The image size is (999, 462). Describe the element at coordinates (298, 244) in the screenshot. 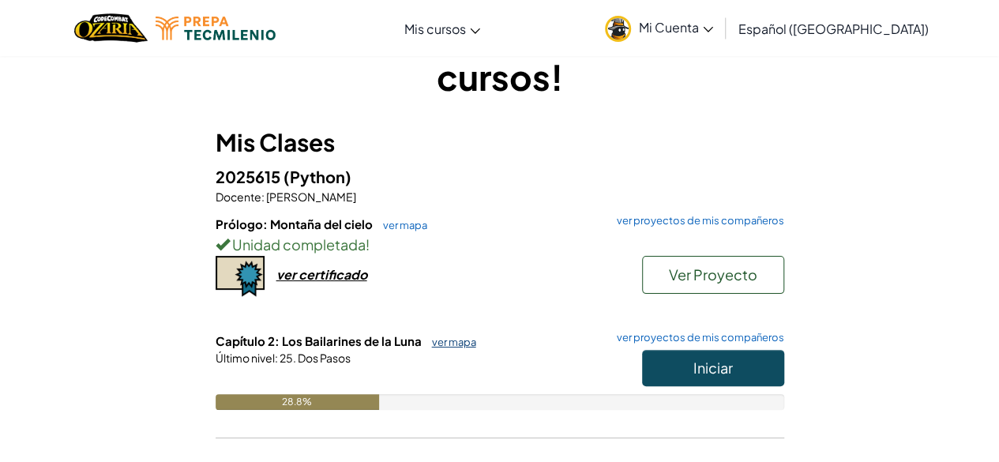

I see `span: Unidad completada` at that location.